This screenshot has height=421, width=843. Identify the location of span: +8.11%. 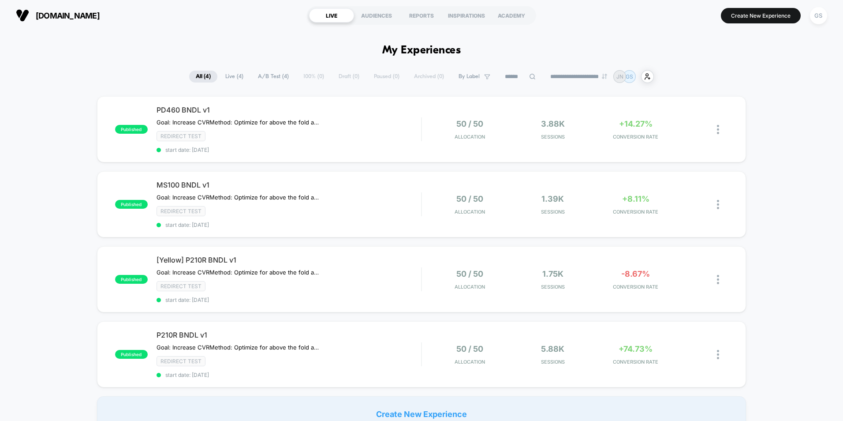
(636, 198).